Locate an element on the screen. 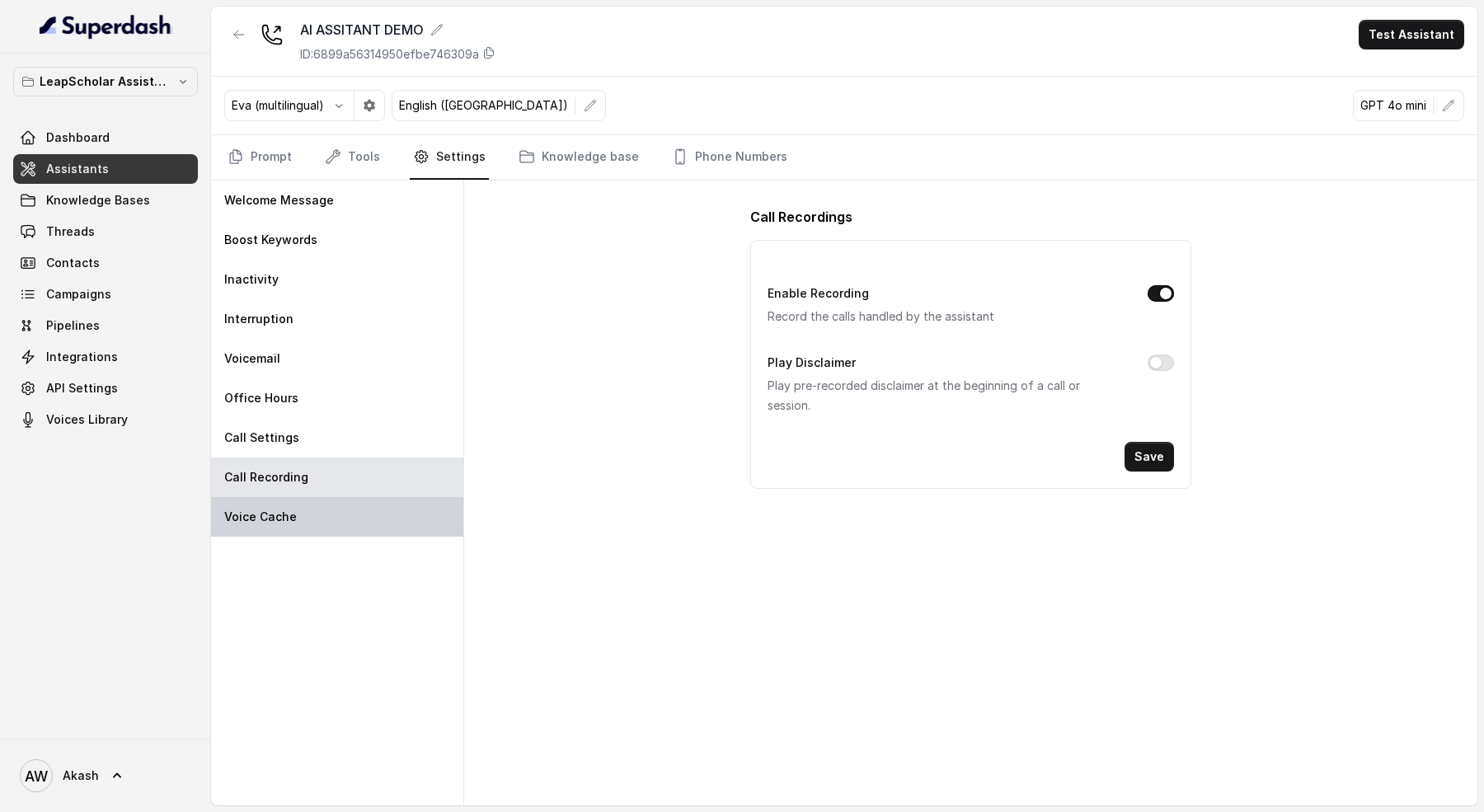 The height and width of the screenshot is (812, 1484). p: Call Recordings is located at coordinates (971, 217).